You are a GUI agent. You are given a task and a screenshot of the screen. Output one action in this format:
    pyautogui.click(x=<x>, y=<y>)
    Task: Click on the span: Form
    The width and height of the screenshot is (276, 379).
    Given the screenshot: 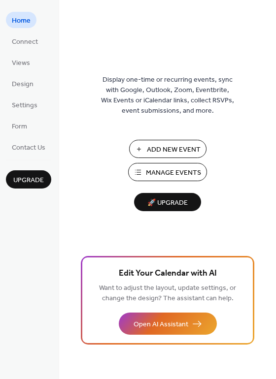 What is the action you would take?
    pyautogui.click(x=19, y=127)
    